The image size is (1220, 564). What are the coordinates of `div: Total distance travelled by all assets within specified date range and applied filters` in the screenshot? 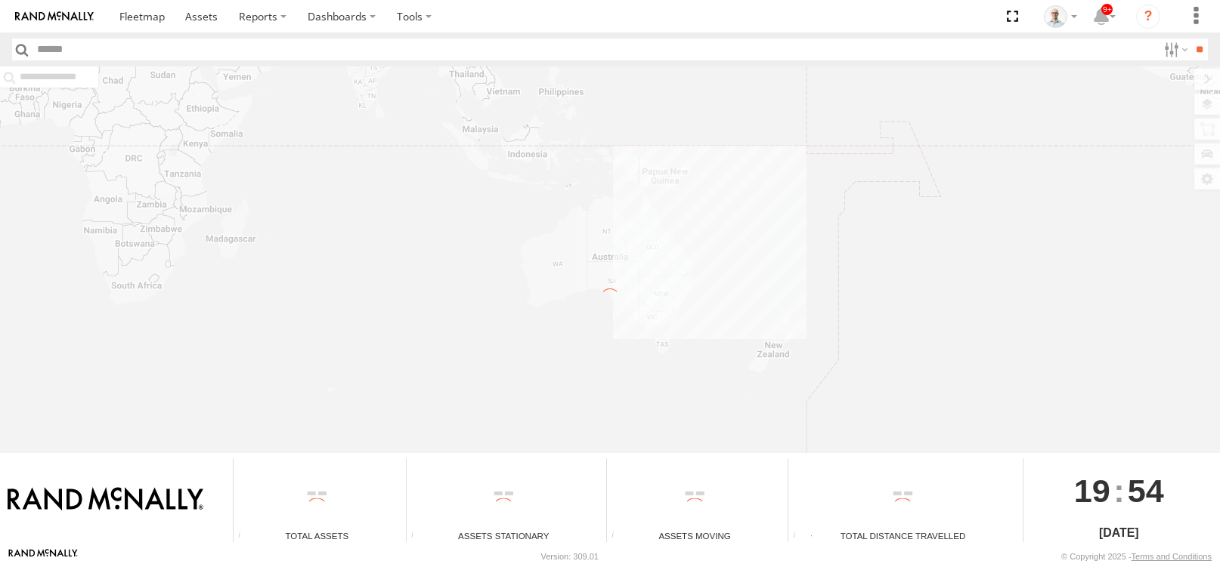 It's located at (799, 537).